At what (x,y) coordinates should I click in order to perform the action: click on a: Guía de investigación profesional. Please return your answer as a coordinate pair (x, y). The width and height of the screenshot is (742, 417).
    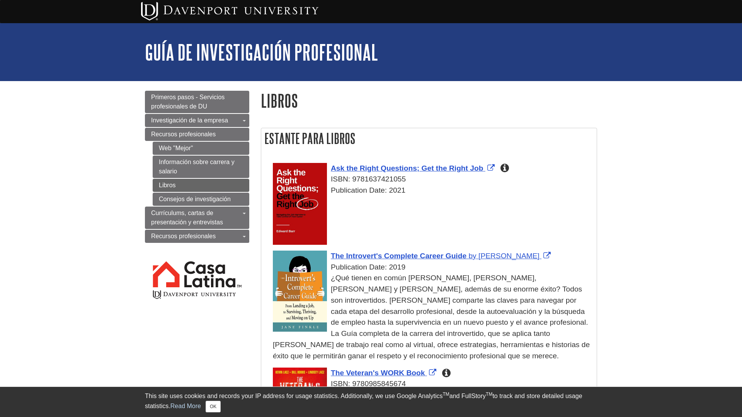
    Looking at the image, I should click on (261, 52).